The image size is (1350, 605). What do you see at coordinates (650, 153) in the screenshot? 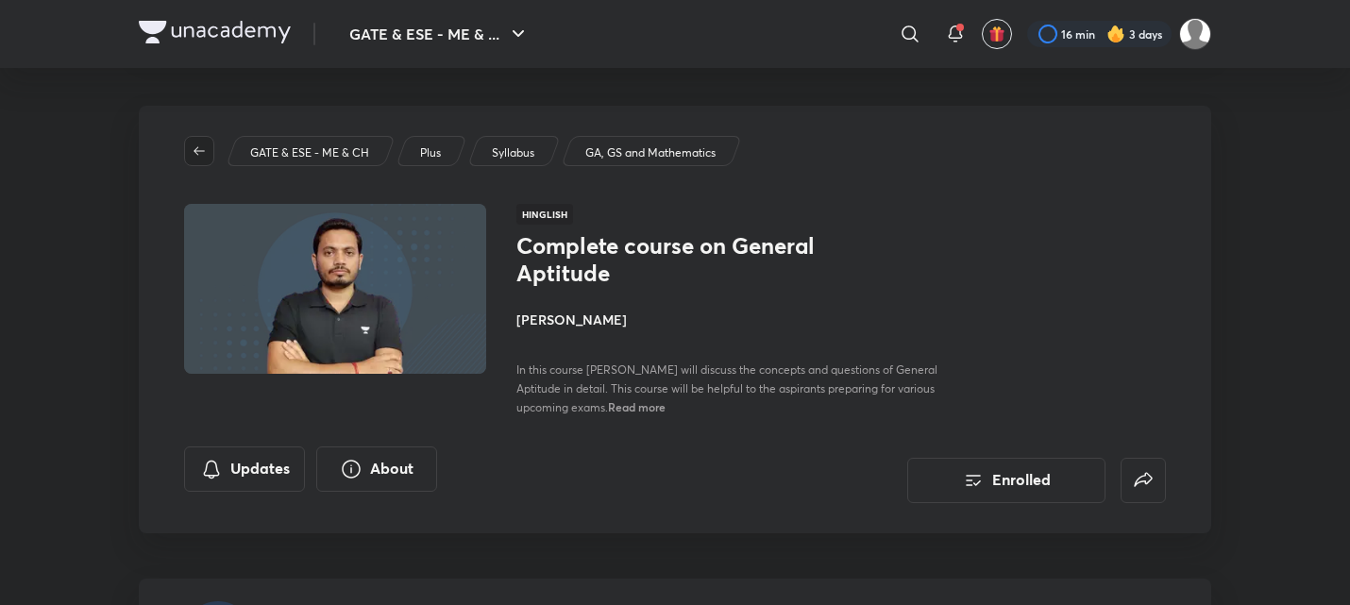
I see `a: GA, GS and Mathematics` at bounding box center [650, 153].